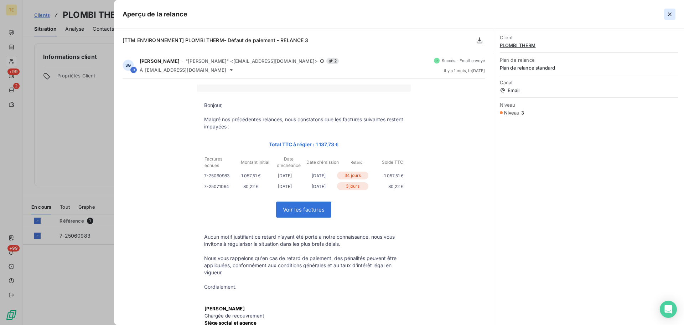  What do you see at coordinates (352, 175) in the screenshot?
I see `p: 34 jours` at bounding box center [352, 175].